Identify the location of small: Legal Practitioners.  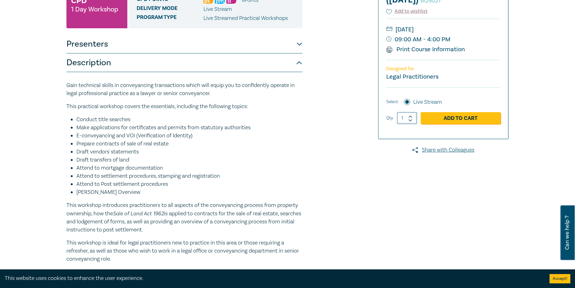
(412, 77).